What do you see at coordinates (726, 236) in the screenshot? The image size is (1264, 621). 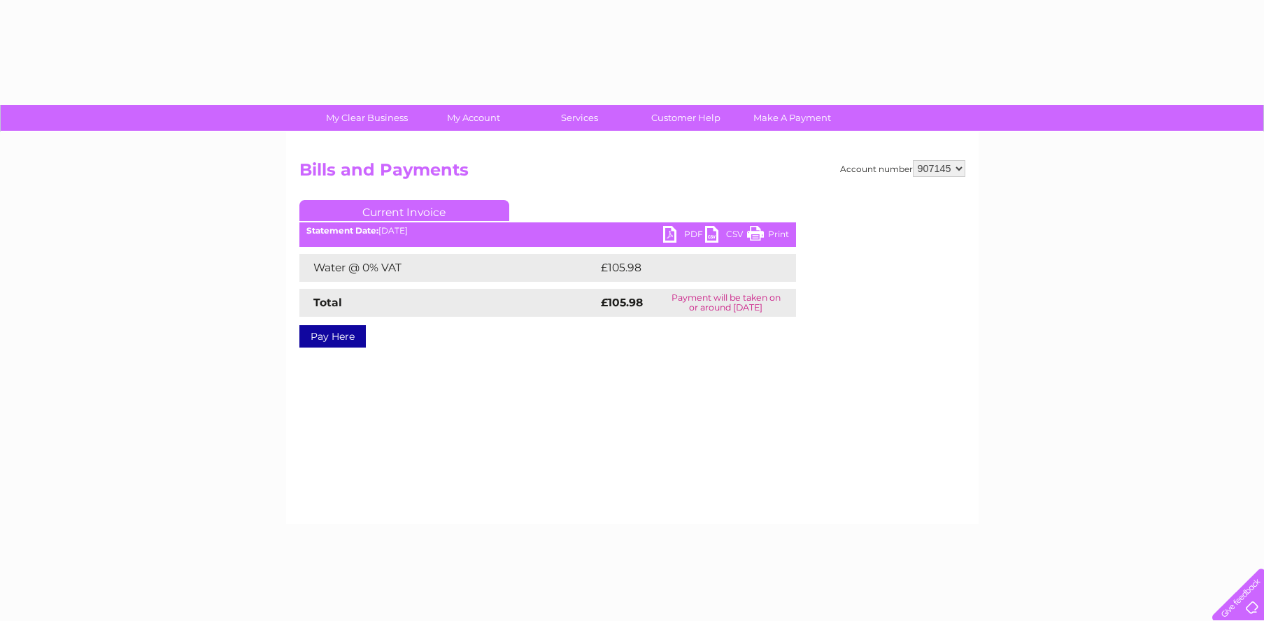 I see `a: CSV` at bounding box center [726, 236].